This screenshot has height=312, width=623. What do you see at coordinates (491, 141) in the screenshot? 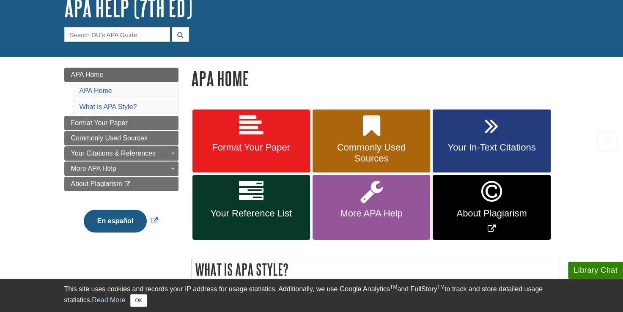
I see `a: Your In-Text Citations` at bounding box center [491, 141].